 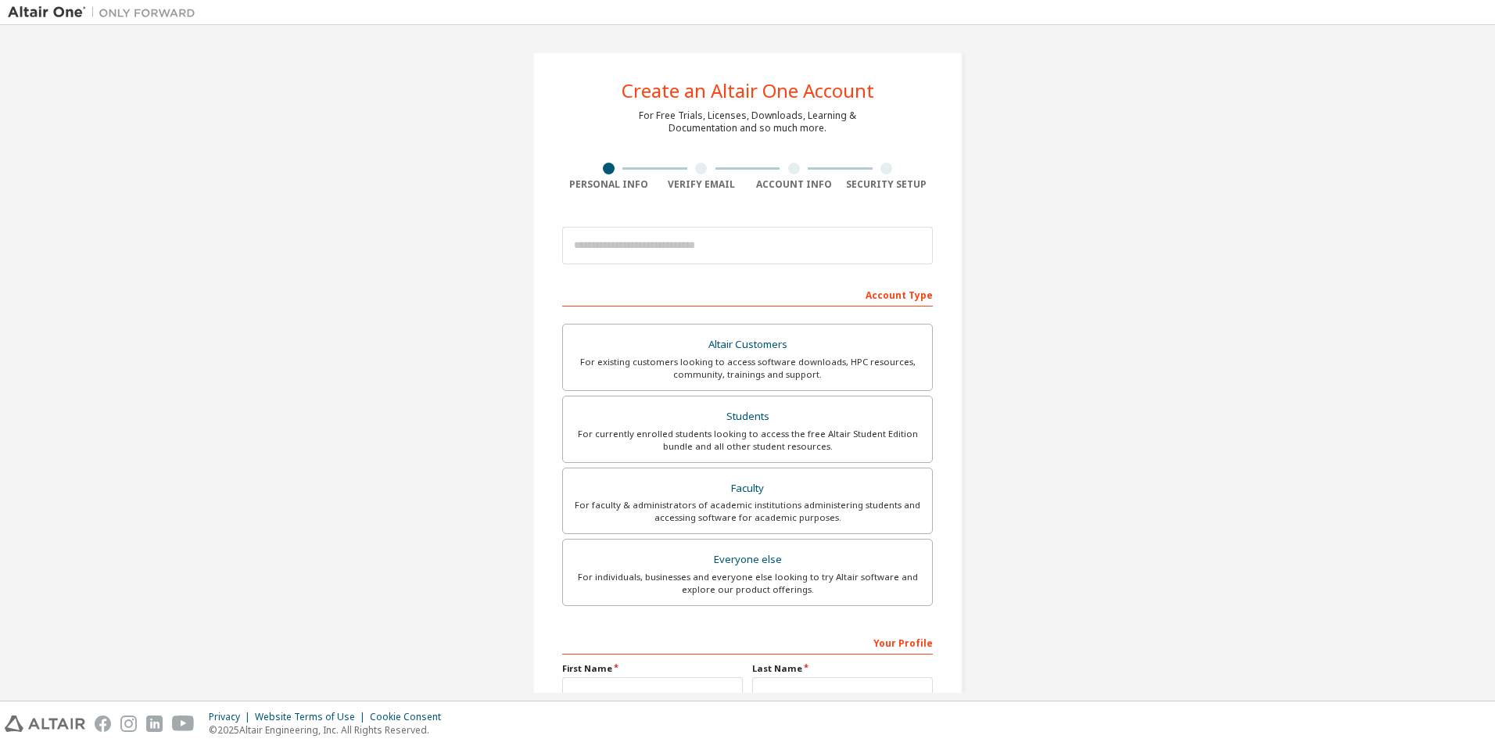 What do you see at coordinates (747, 511) in the screenshot?
I see `div: For faculty & administrators of academic institutions administering students and accessing softwa...` at bounding box center [747, 511].